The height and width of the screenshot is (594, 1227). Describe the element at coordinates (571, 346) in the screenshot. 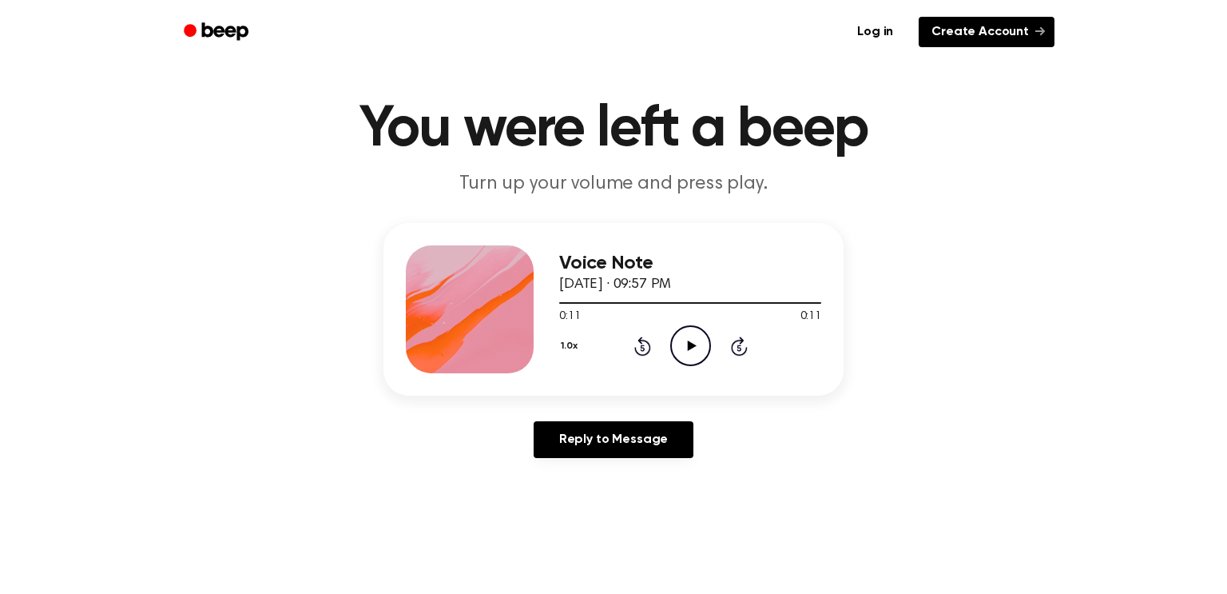

I see `button: 1.0x` at that location.